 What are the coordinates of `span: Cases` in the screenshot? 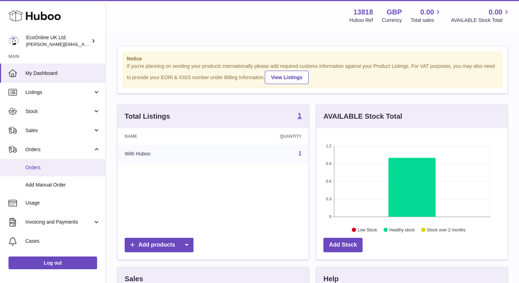 It's located at (63, 241).